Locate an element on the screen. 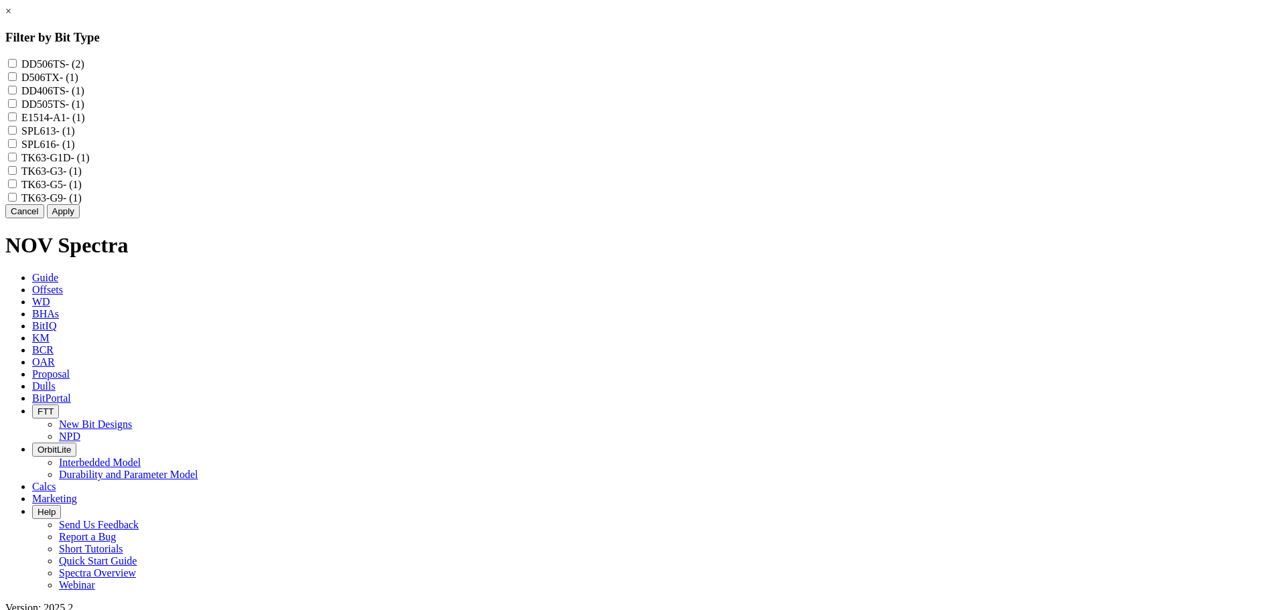 This screenshot has width=1286, height=610. button: Cancel is located at coordinates (25, 211).